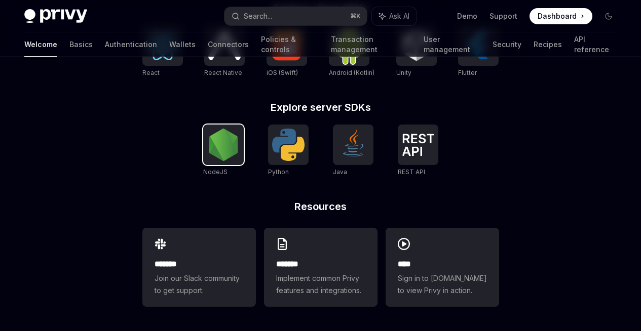  I want to click on img: Java, so click(353, 145).